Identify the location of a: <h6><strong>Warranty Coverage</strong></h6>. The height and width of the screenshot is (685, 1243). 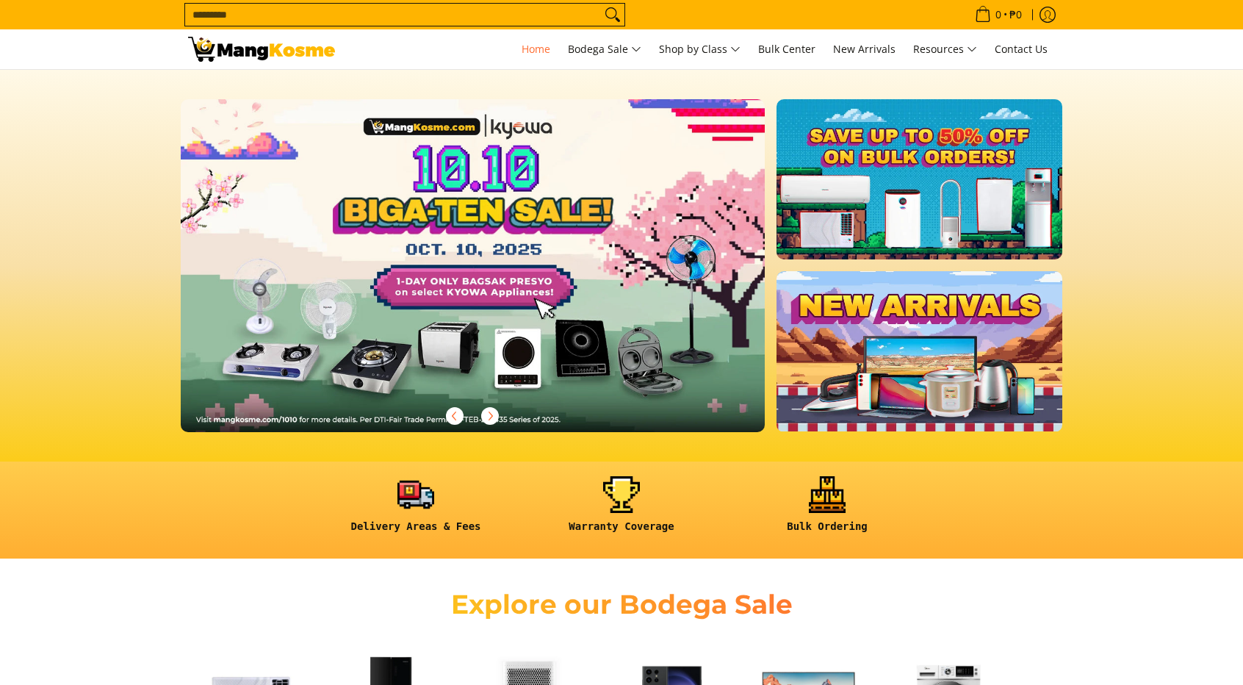
(622, 510).